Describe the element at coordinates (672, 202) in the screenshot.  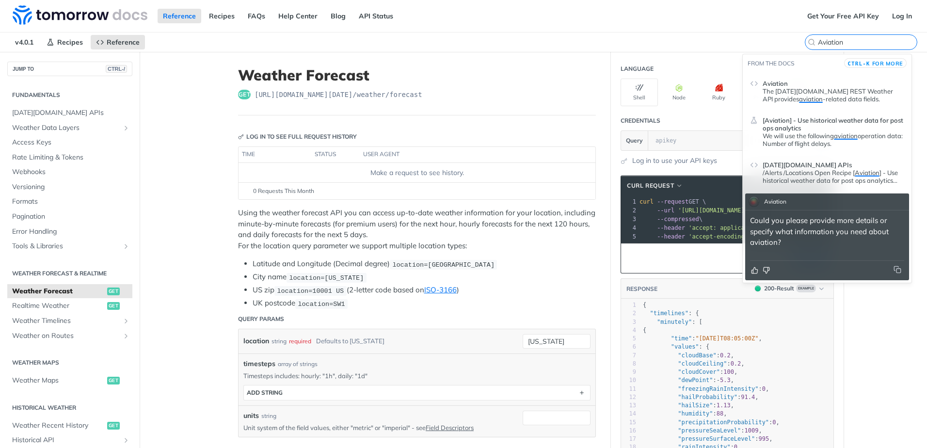
I see `span: --request` at that location.